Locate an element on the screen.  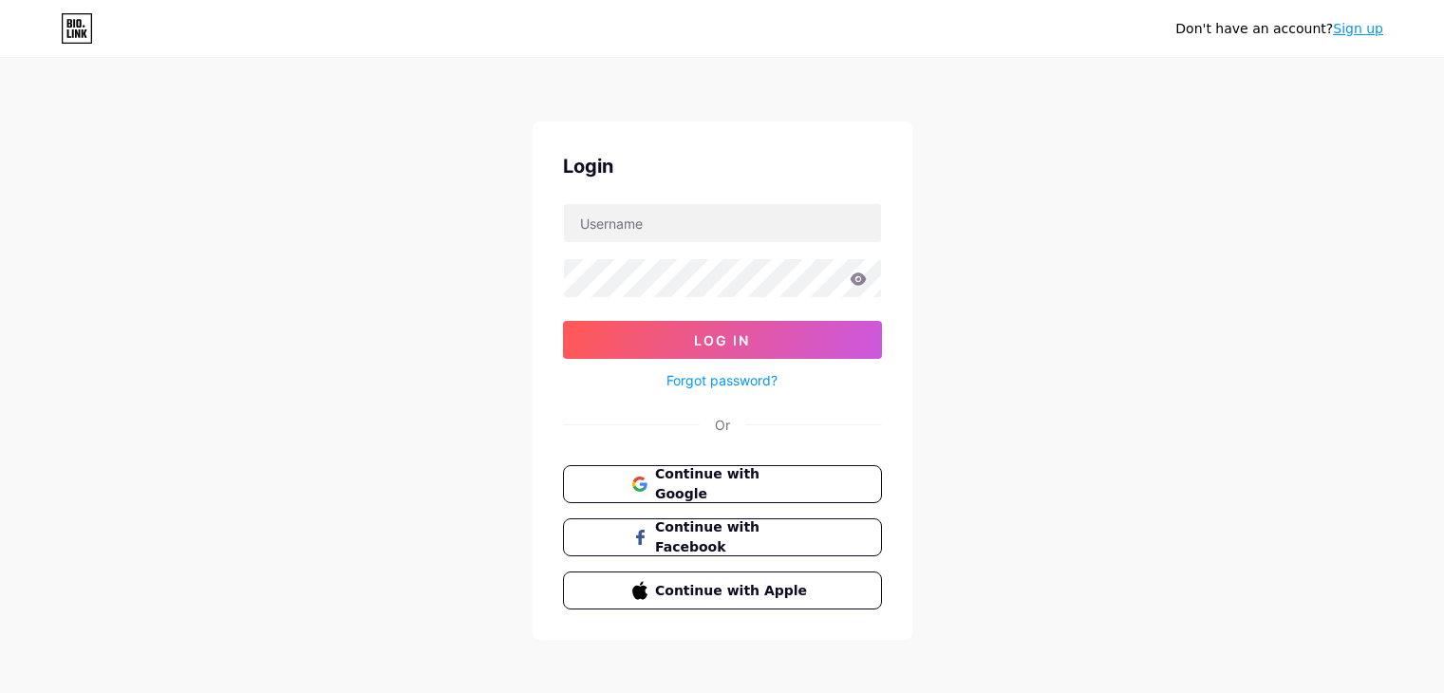
span: Continue with Facebook is located at coordinates (733, 538).